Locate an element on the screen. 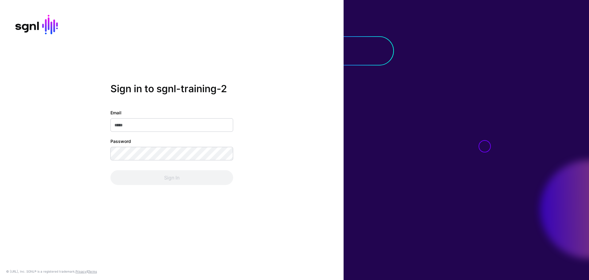 The width and height of the screenshot is (589, 280). h2: Sign in to sgnl-training-2 is located at coordinates (172, 88).